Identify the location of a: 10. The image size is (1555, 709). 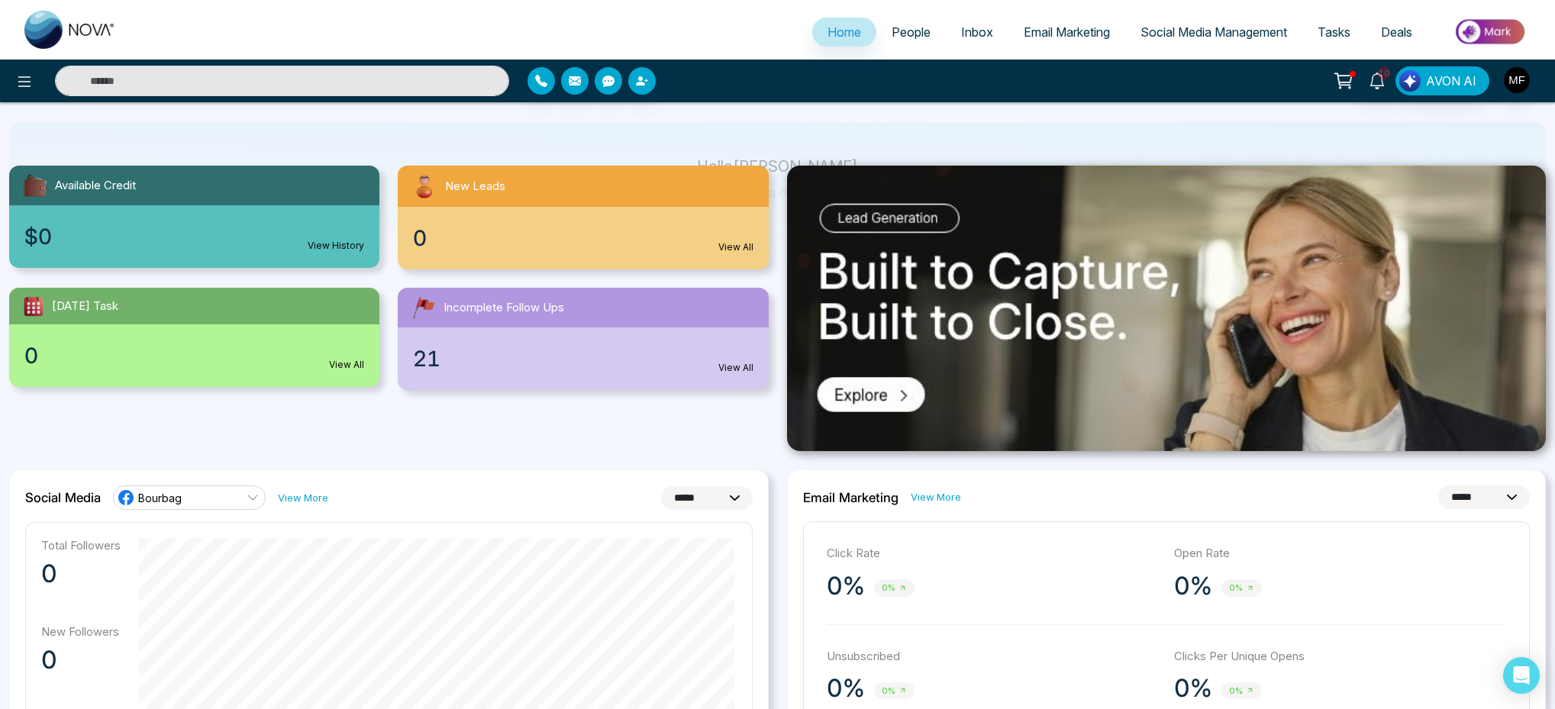
(1377, 79).